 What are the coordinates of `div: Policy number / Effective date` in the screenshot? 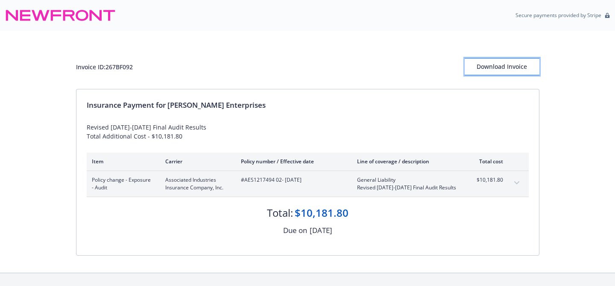 It's located at (292, 161).